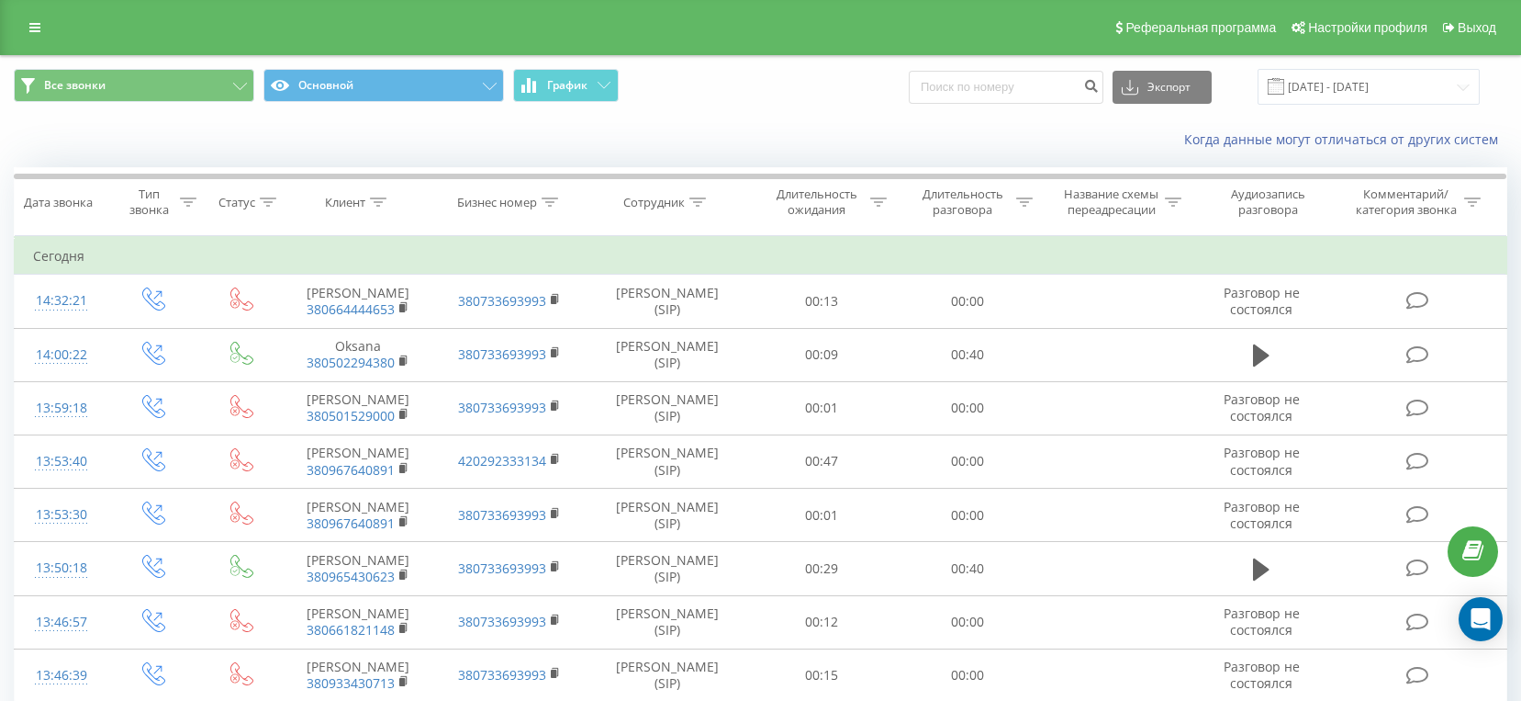 The image size is (1521, 701). I want to click on div: Дата звонка, so click(58, 202).